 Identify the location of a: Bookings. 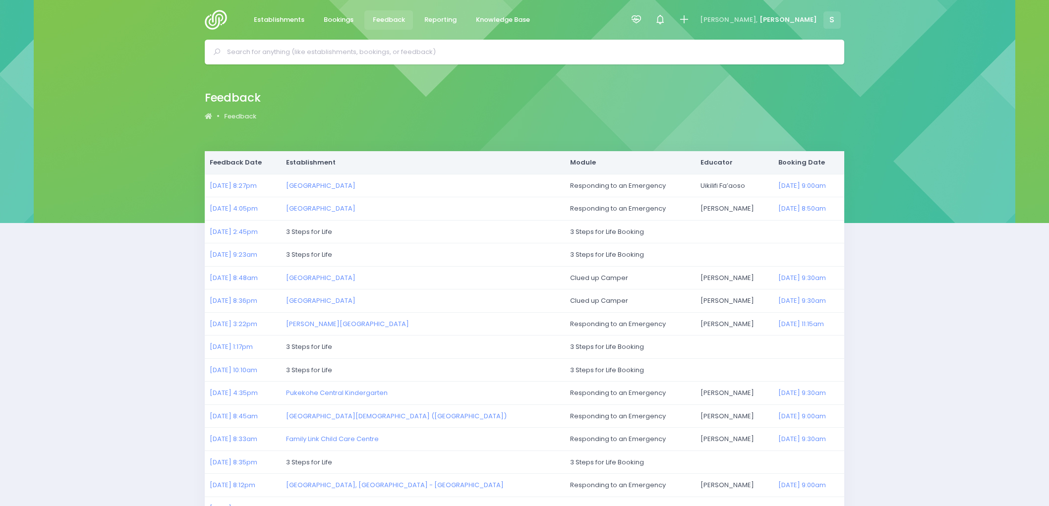
(338, 20).